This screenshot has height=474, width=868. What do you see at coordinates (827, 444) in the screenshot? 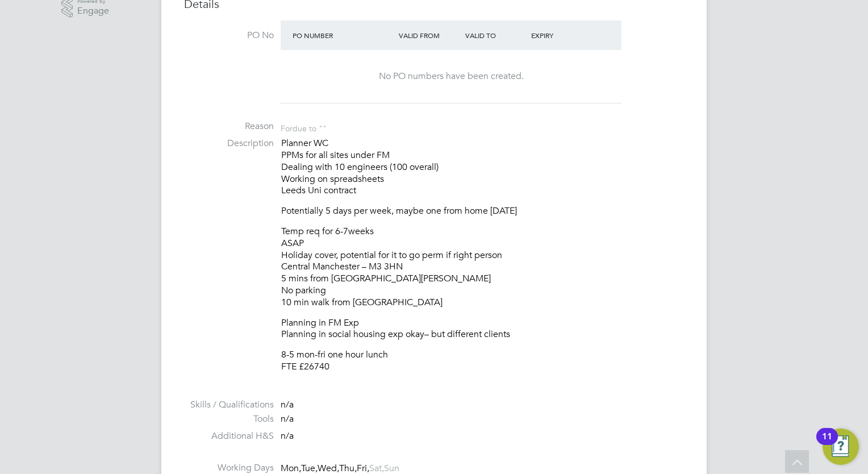
I see `div: 11` at bounding box center [827, 444].